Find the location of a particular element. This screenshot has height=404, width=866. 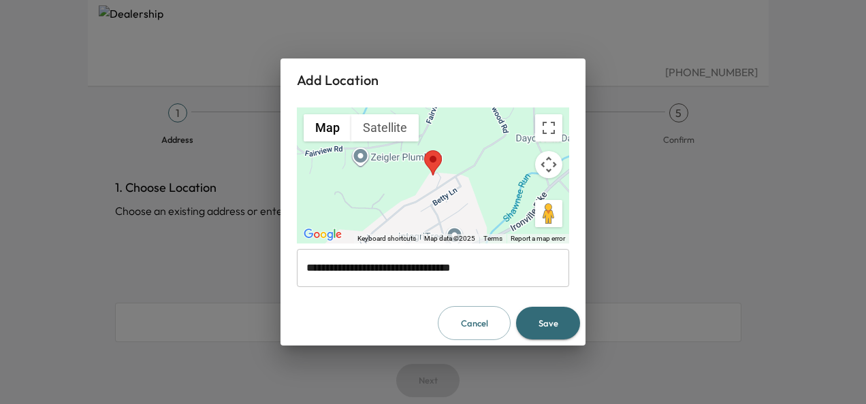

a: Terms (opens in new tab) is located at coordinates (493, 238).